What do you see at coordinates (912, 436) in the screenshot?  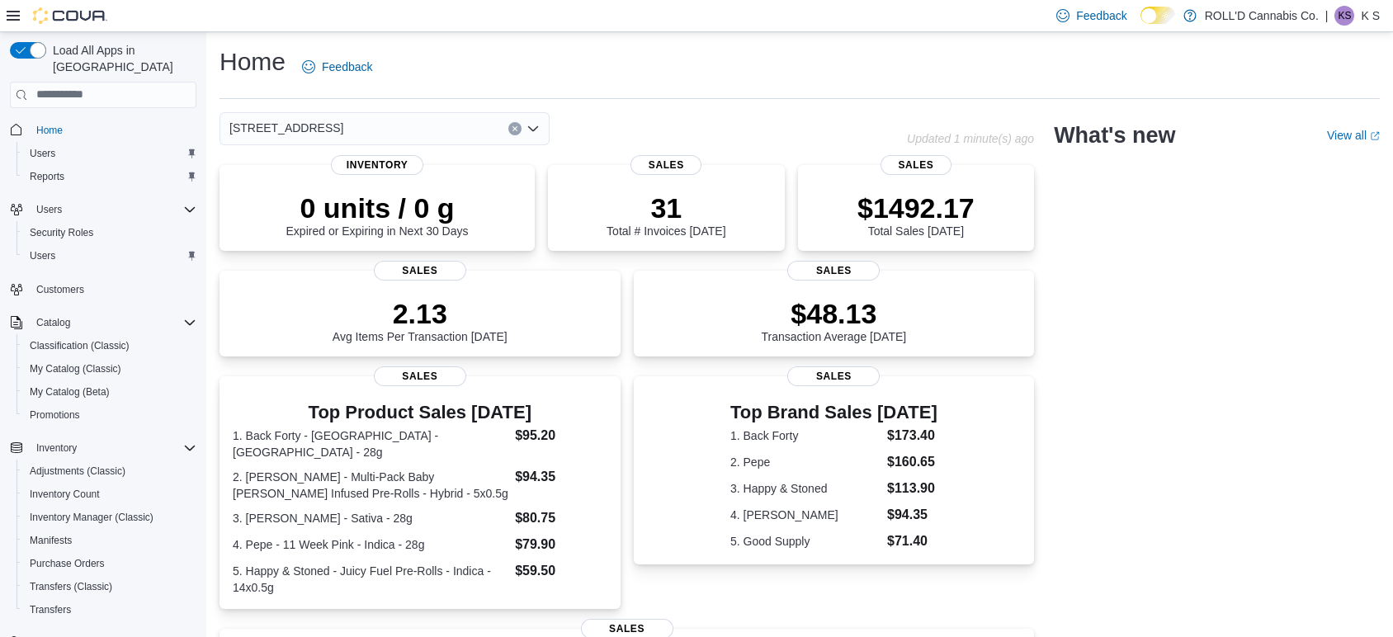 I see `dd: $173.40` at bounding box center [912, 436].